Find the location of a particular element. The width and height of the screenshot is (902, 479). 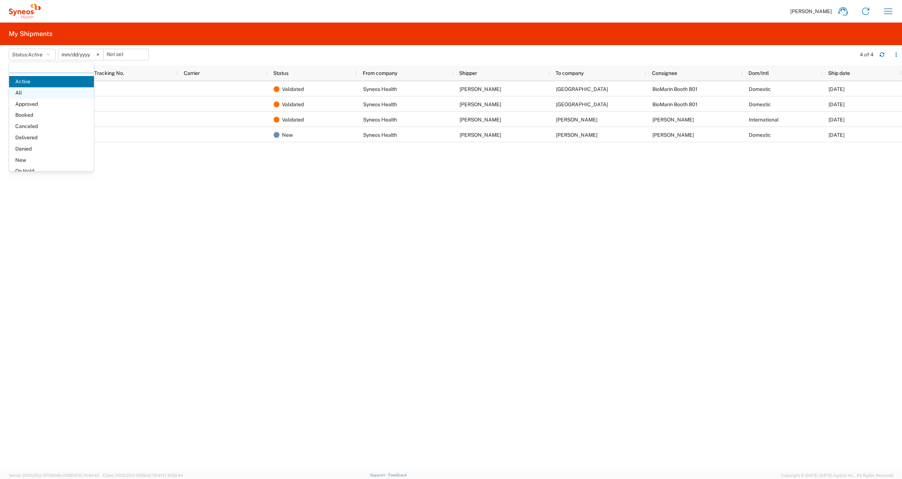

span: Approved is located at coordinates (51, 104).